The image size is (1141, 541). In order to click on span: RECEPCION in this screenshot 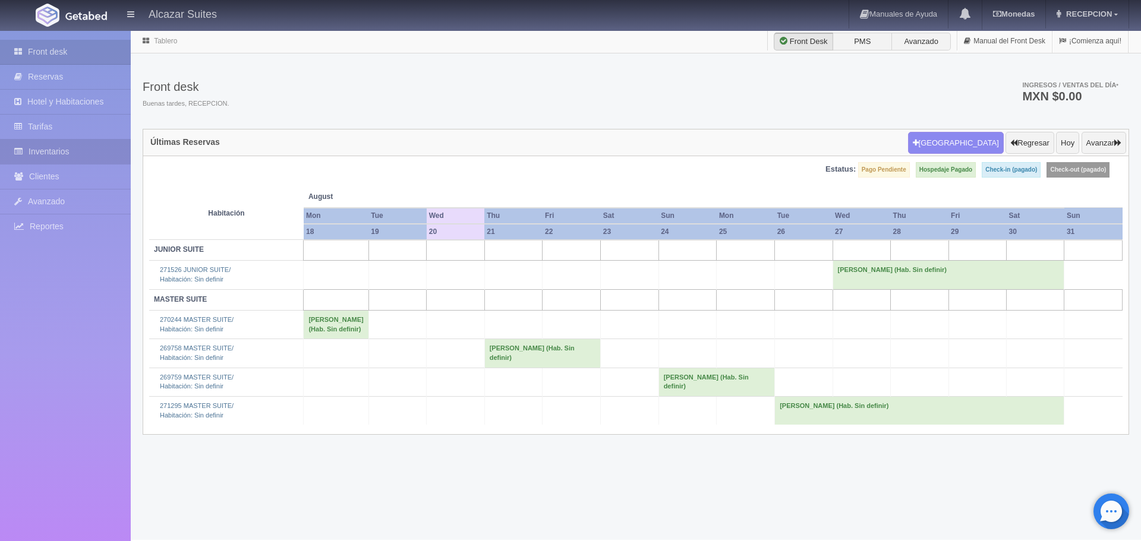, I will do `click(1087, 14)`.